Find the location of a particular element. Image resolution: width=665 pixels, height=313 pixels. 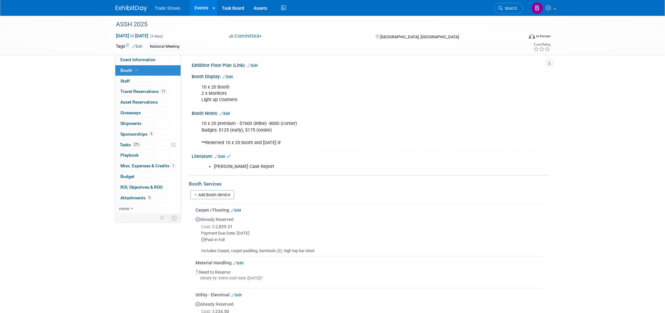

div: Carpet / Flooring is located at coordinates (370, 210).